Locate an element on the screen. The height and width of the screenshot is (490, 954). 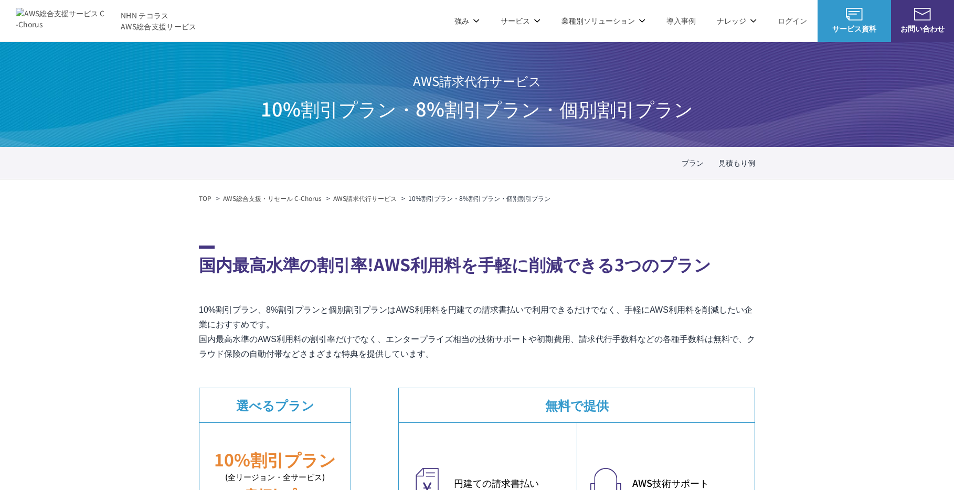
dt: 無料で提供 is located at coordinates (577, 405).